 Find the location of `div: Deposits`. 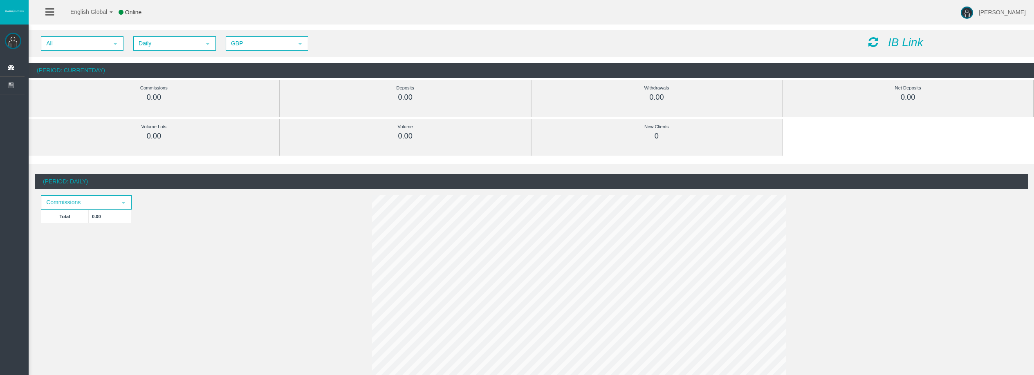

div: Deposits is located at coordinates (405, 88).